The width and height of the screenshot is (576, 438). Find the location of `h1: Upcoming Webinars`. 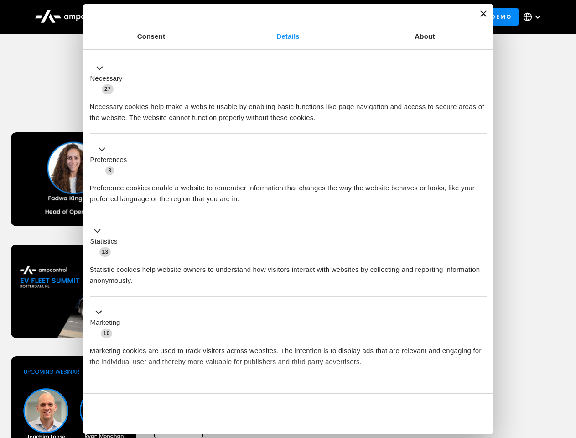

h1: Upcoming Webinars is located at coordinates (288, 103).